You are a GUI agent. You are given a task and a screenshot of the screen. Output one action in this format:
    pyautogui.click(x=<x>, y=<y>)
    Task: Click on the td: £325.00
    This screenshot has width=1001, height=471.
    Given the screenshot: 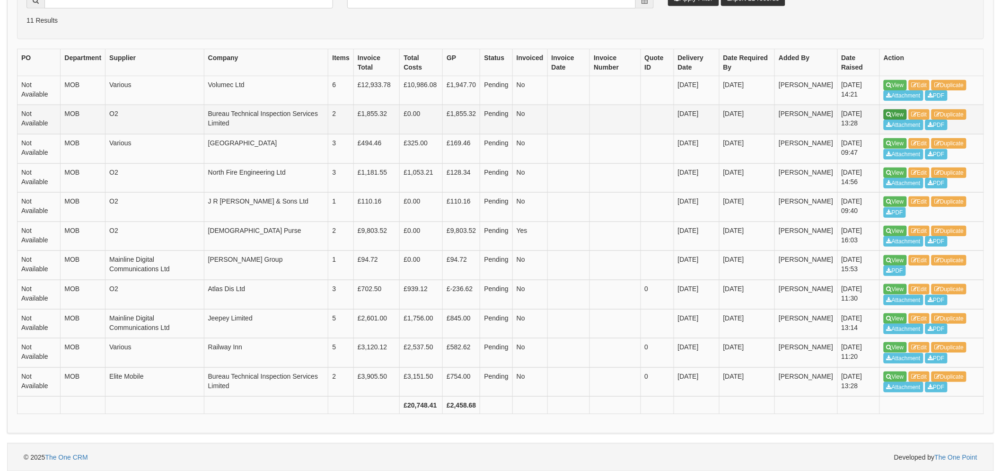 What is the action you would take?
    pyautogui.click(x=421, y=149)
    